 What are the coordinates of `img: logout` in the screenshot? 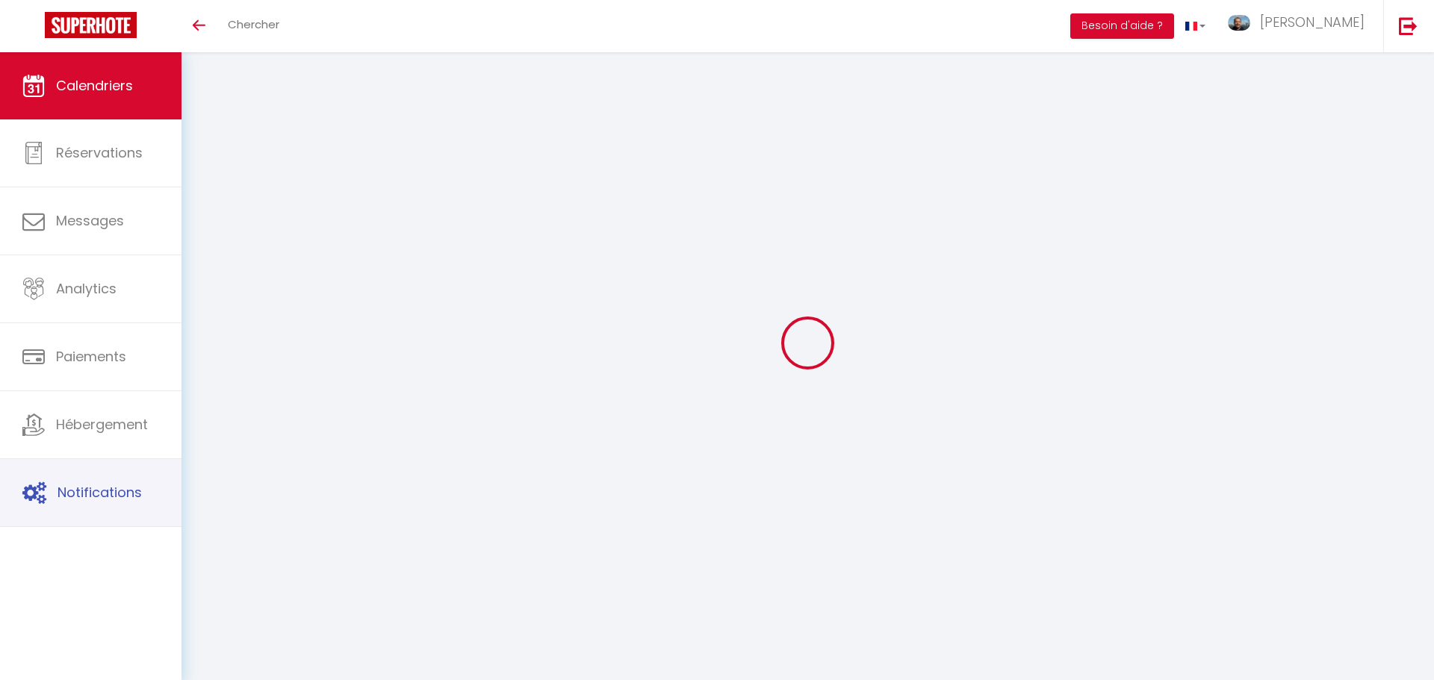 It's located at (1408, 25).